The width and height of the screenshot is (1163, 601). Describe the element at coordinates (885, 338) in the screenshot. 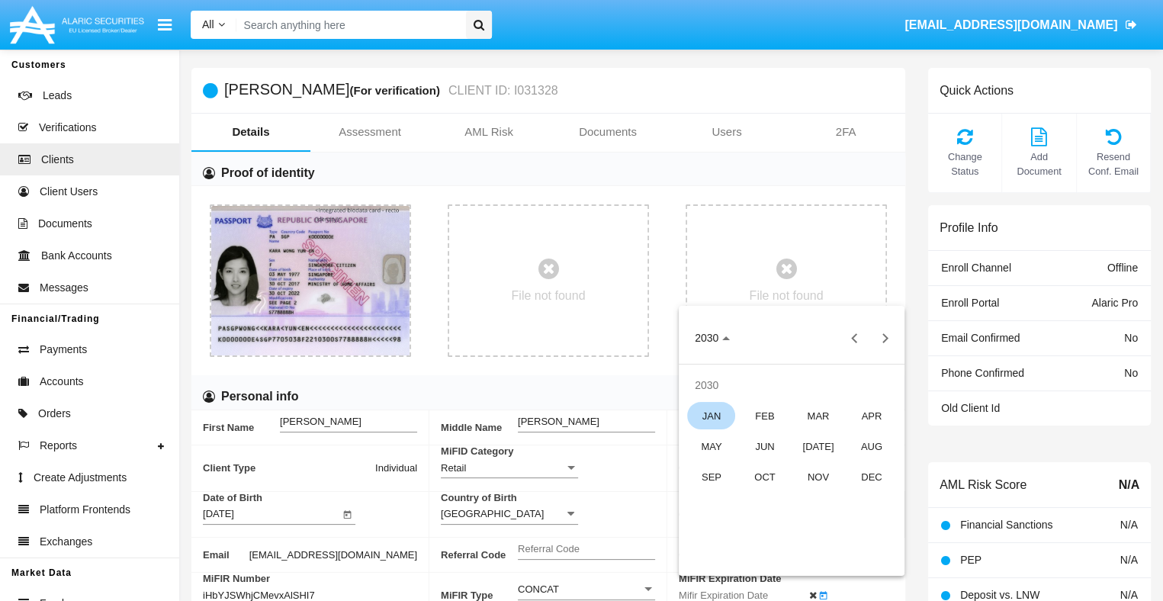

I see `button: Next year` at that location.